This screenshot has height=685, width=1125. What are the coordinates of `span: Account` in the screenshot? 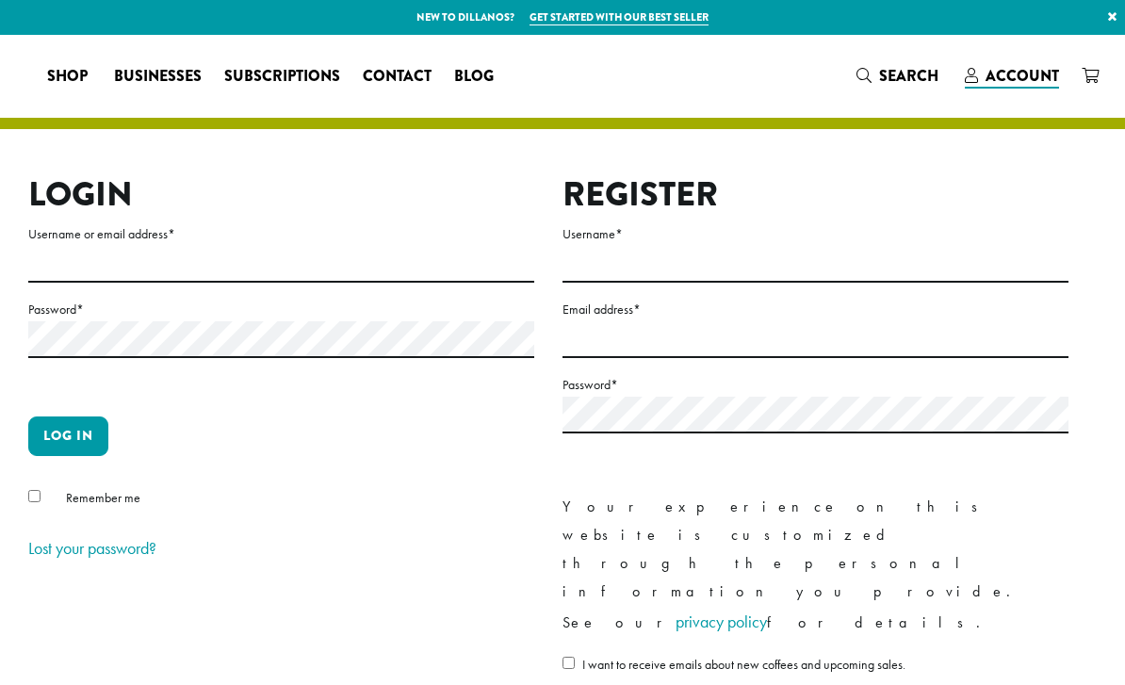 It's located at (1022, 75).